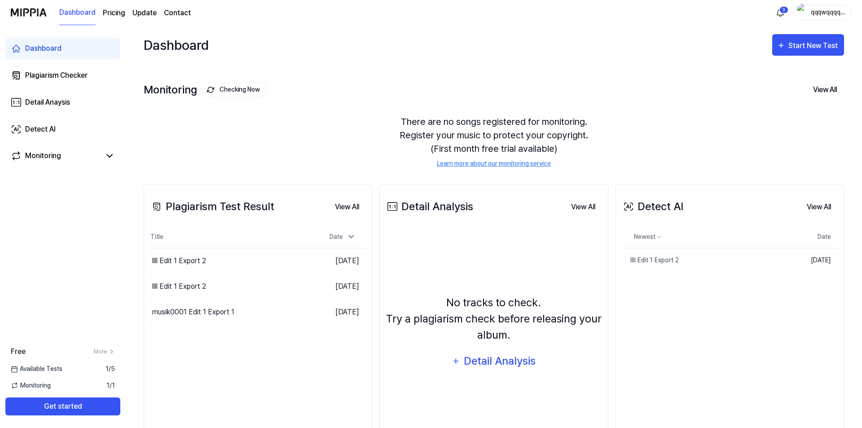  What do you see at coordinates (814, 46) in the screenshot?
I see `div: Start New Test` at bounding box center [814, 46].